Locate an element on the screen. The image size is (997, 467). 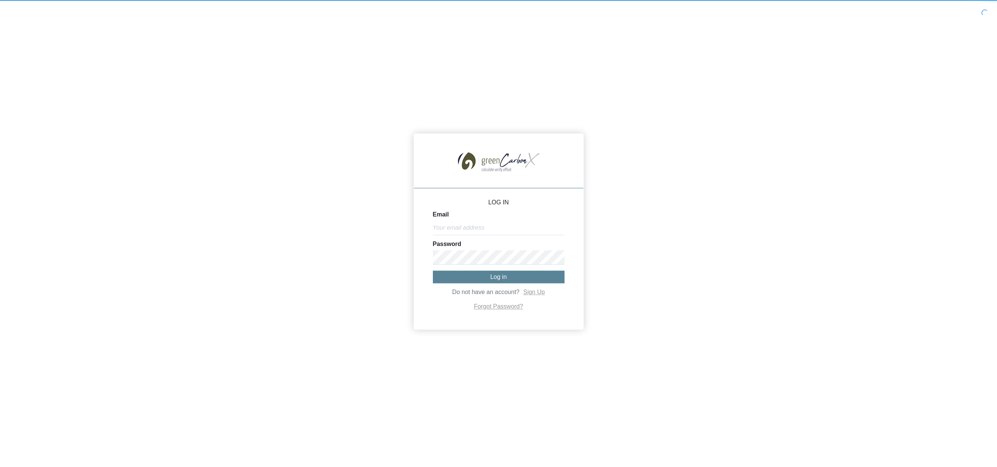
p: LOG IN is located at coordinates (499, 203).